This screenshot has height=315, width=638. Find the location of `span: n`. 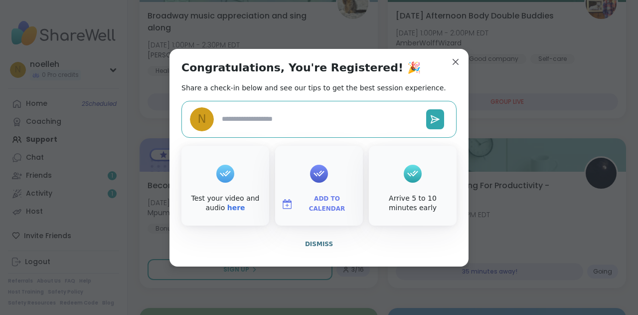

span: n is located at coordinates (201, 119).